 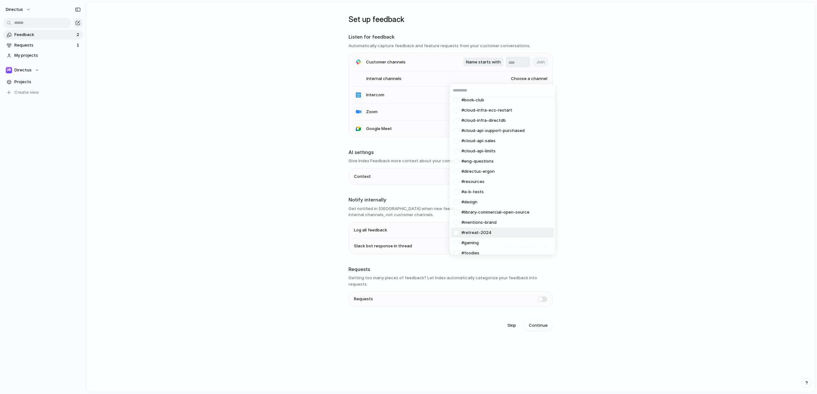 What do you see at coordinates (473, 192) in the screenshot?
I see `span: #a-b-tests` at bounding box center [473, 192].